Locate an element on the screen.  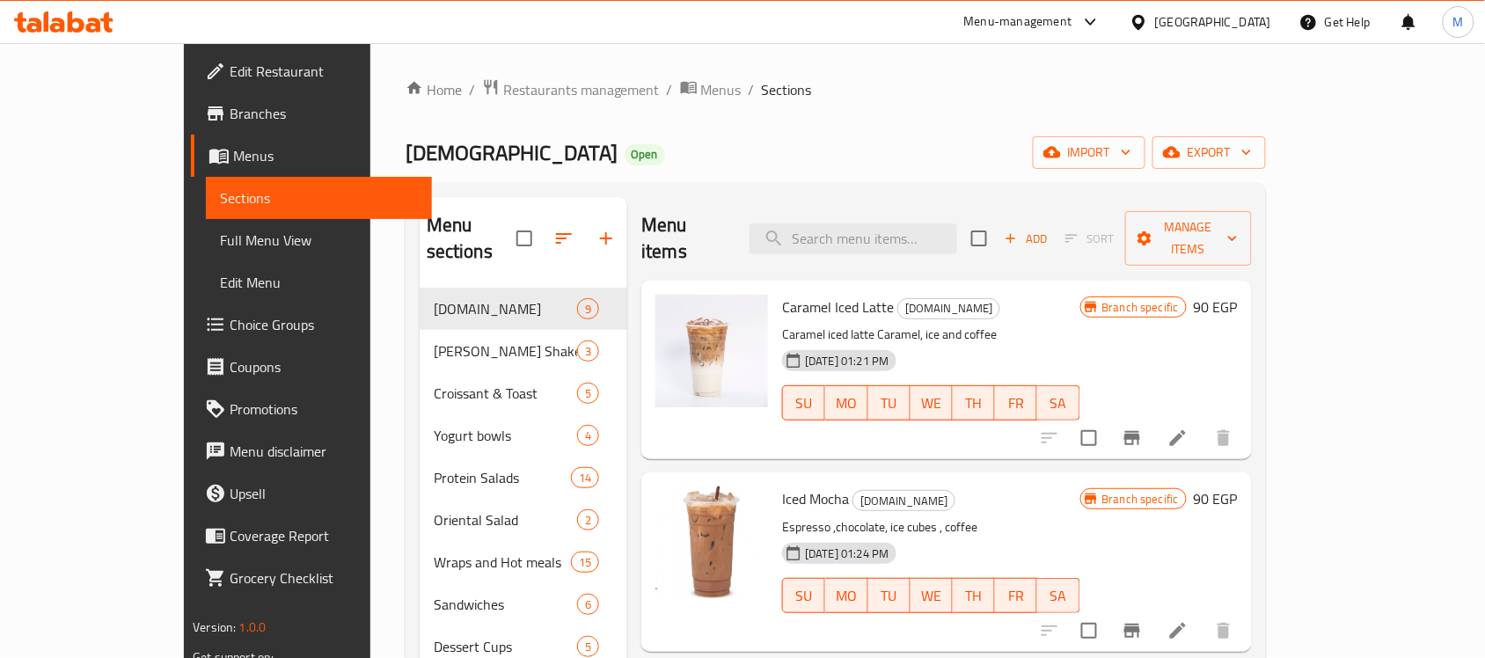
span: 14 is located at coordinates (585, 478).